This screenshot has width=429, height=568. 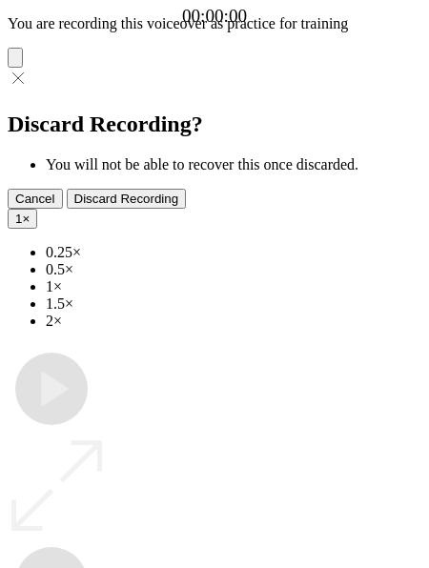 I want to click on button: Discard Recording, so click(x=127, y=198).